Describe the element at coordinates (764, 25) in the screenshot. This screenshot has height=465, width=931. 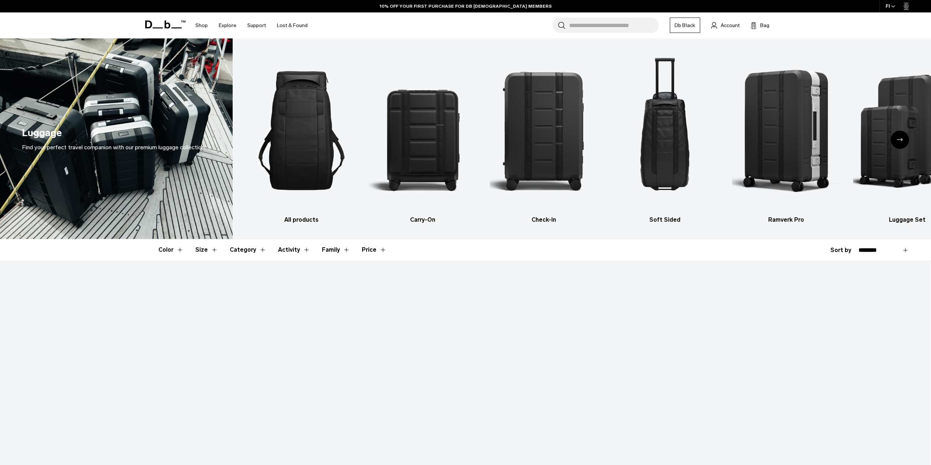
I see `span: Bag` at that location.